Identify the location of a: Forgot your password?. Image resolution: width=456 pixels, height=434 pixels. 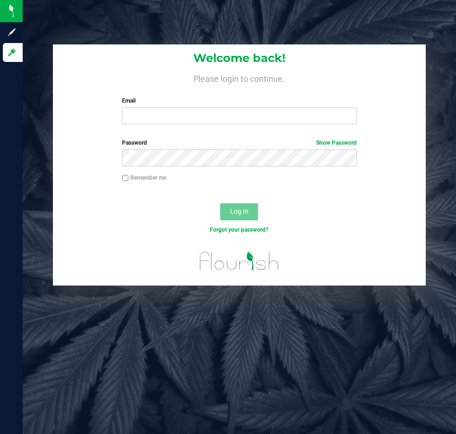
(239, 230).